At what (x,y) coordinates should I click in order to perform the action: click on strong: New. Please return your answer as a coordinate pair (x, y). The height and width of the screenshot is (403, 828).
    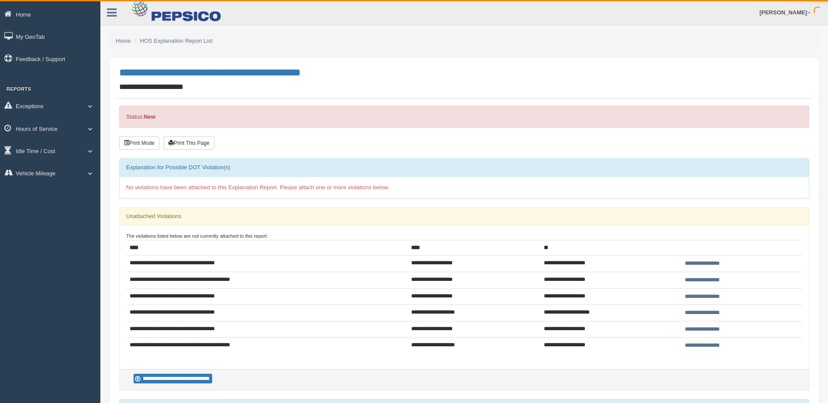
    Looking at the image, I should click on (149, 117).